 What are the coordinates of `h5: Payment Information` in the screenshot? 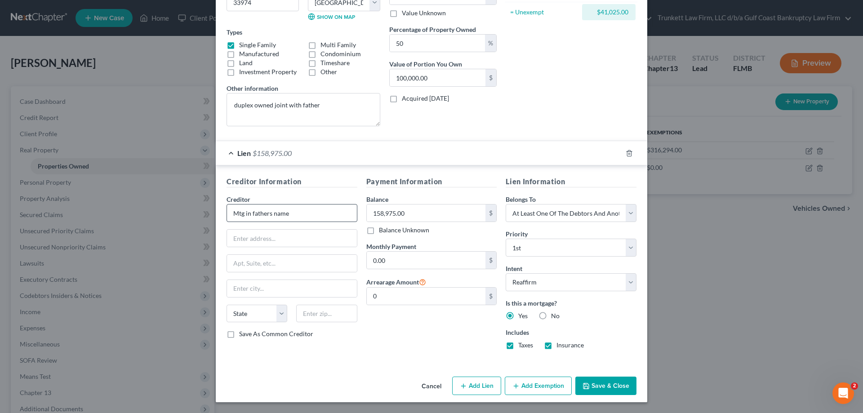 It's located at (432, 182).